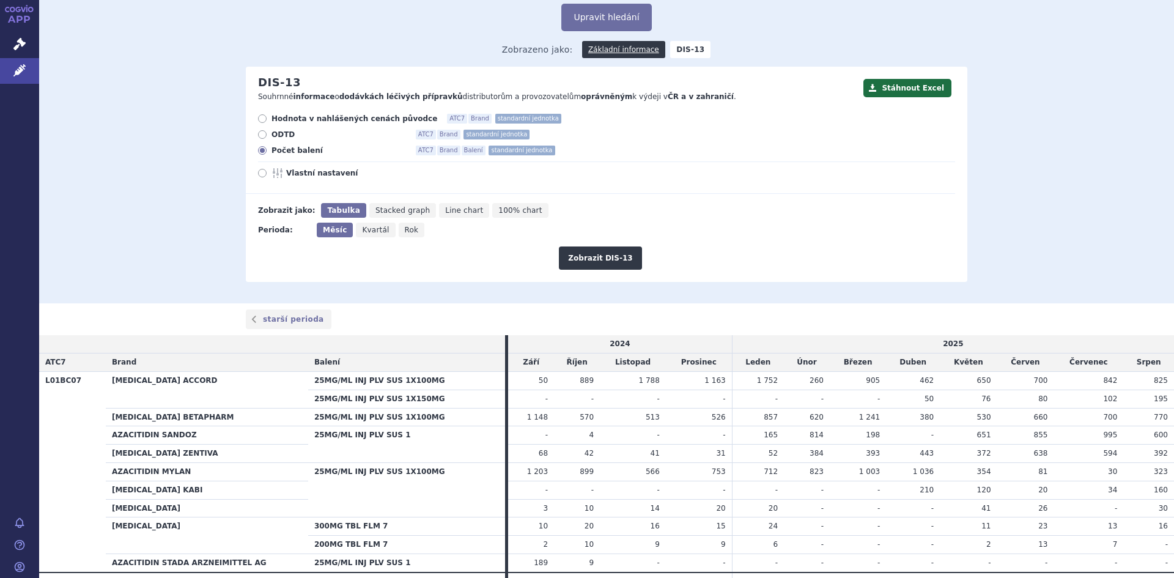 Image resolution: width=1174 pixels, height=578 pixels. Describe the element at coordinates (870, 472) in the screenshot. I see `span: 1 003` at that location.